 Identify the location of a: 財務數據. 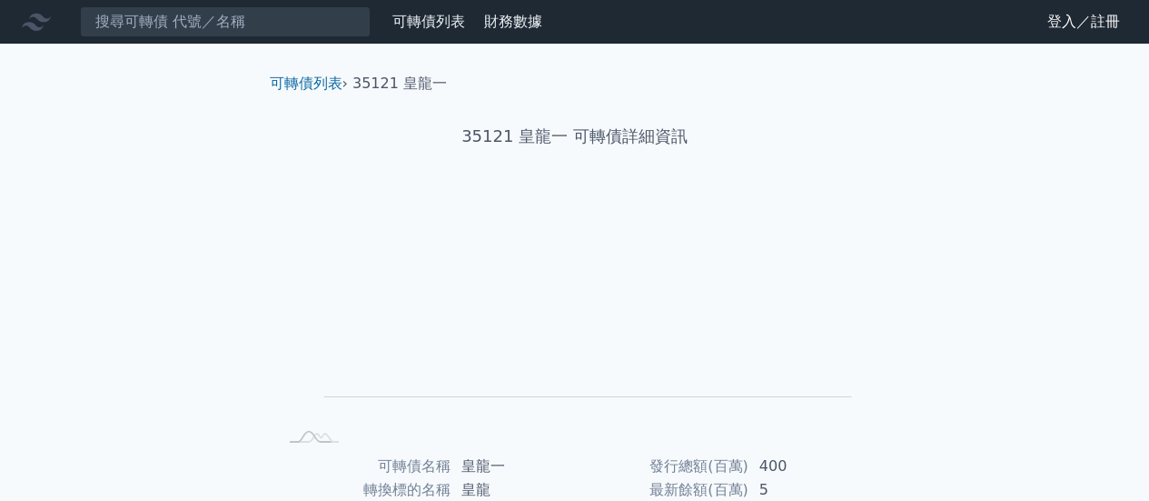
(513, 21).